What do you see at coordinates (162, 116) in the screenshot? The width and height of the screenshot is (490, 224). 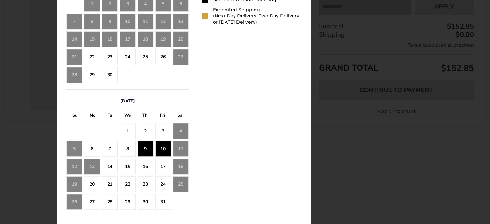 I see `div: F` at bounding box center [162, 116].